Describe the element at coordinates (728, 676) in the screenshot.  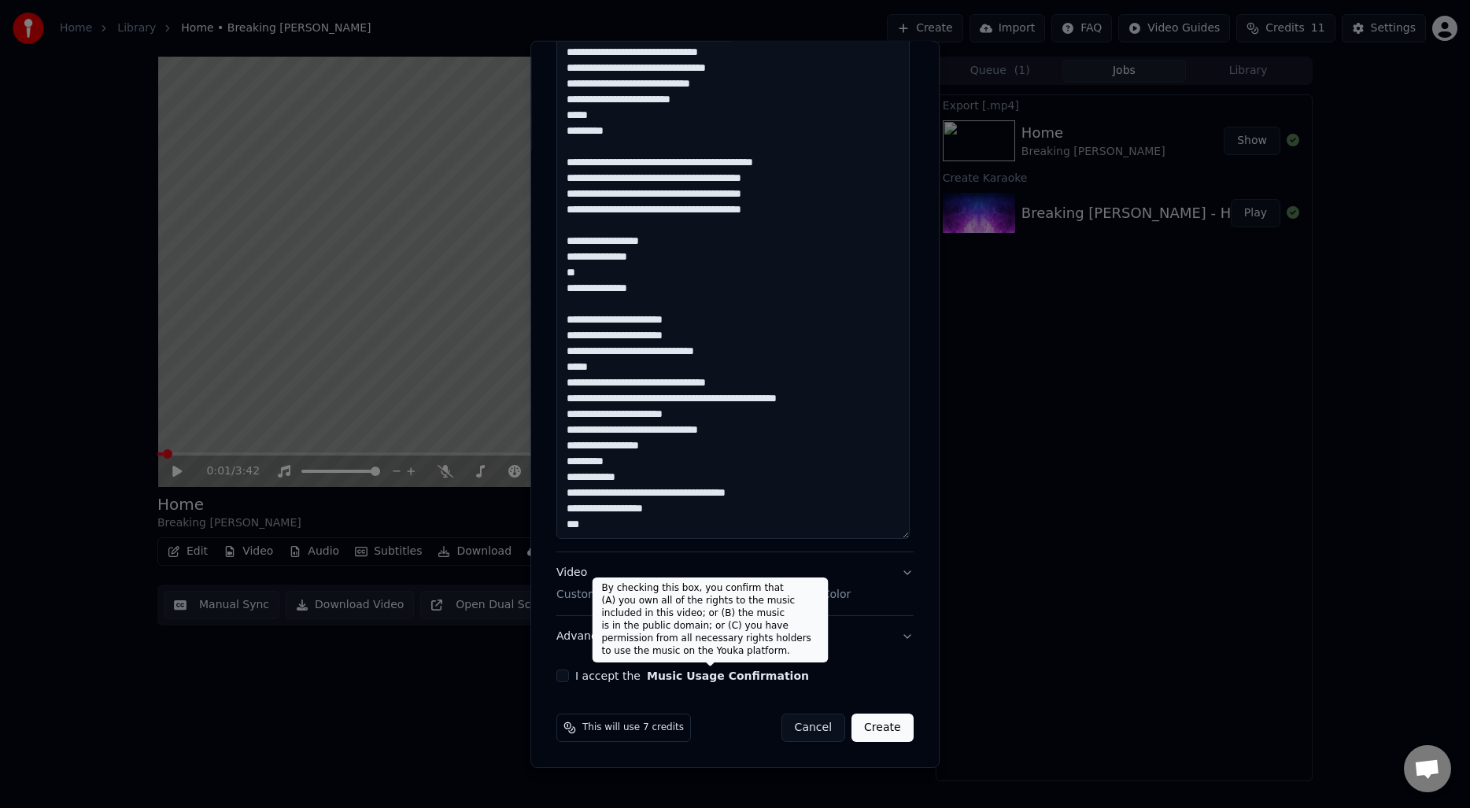
I see `button: I accept the` at that location.